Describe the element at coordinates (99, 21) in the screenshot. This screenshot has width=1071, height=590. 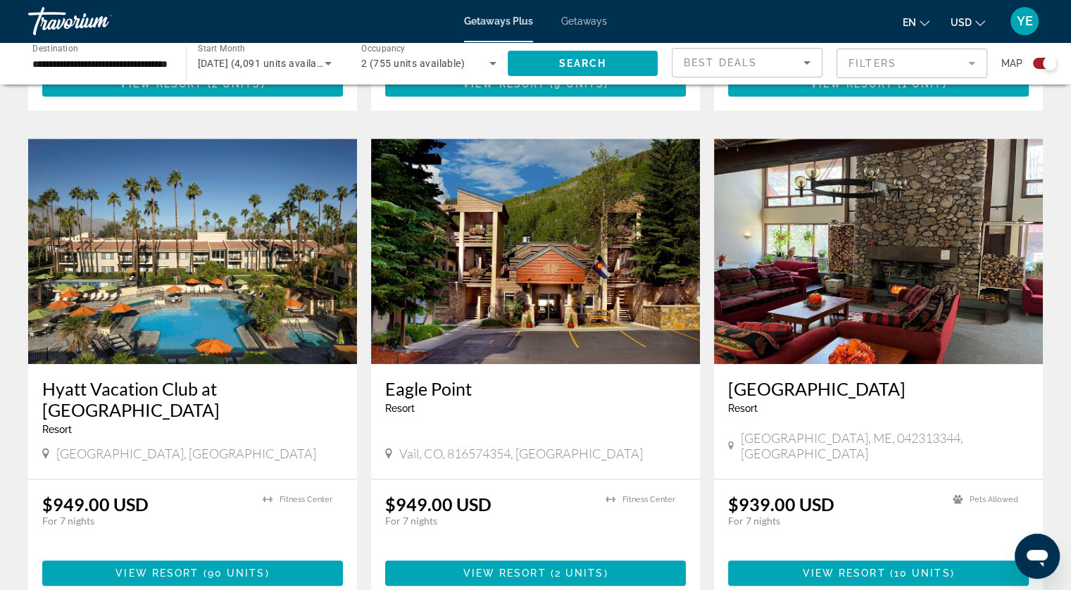
I see `a: Travorium` at that location.